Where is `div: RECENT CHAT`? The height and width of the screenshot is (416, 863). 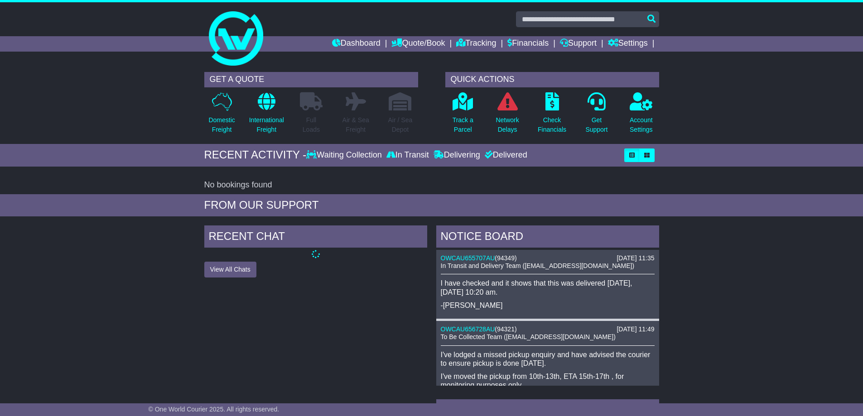
div: RECENT CHAT is located at coordinates (316, 238).